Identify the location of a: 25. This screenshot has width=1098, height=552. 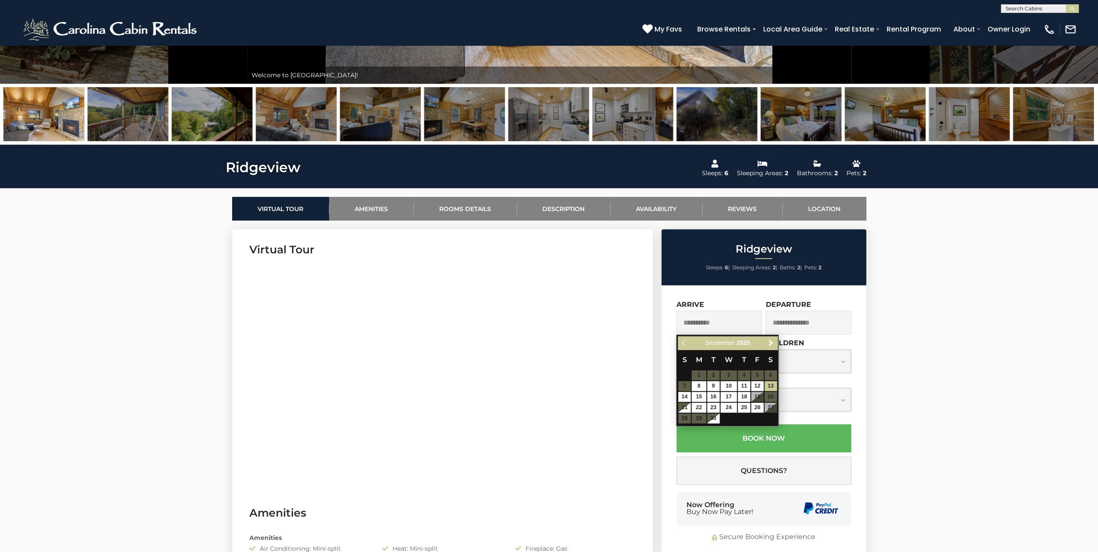
(744, 407).